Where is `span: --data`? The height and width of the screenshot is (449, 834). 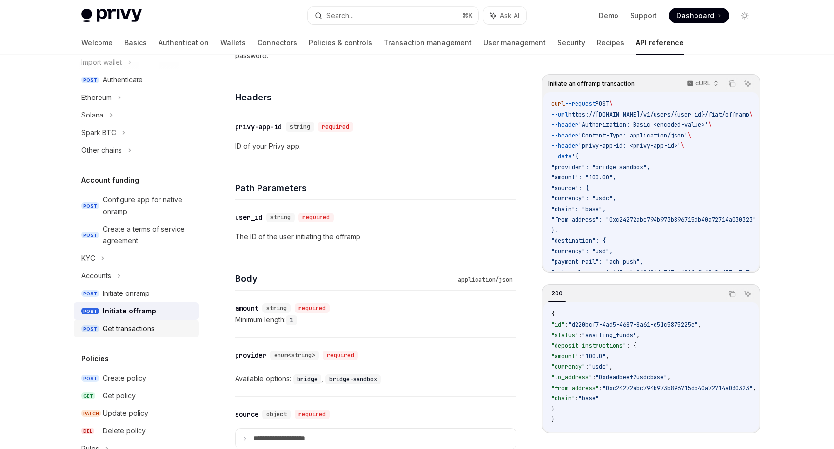 span: --data is located at coordinates (561, 156).